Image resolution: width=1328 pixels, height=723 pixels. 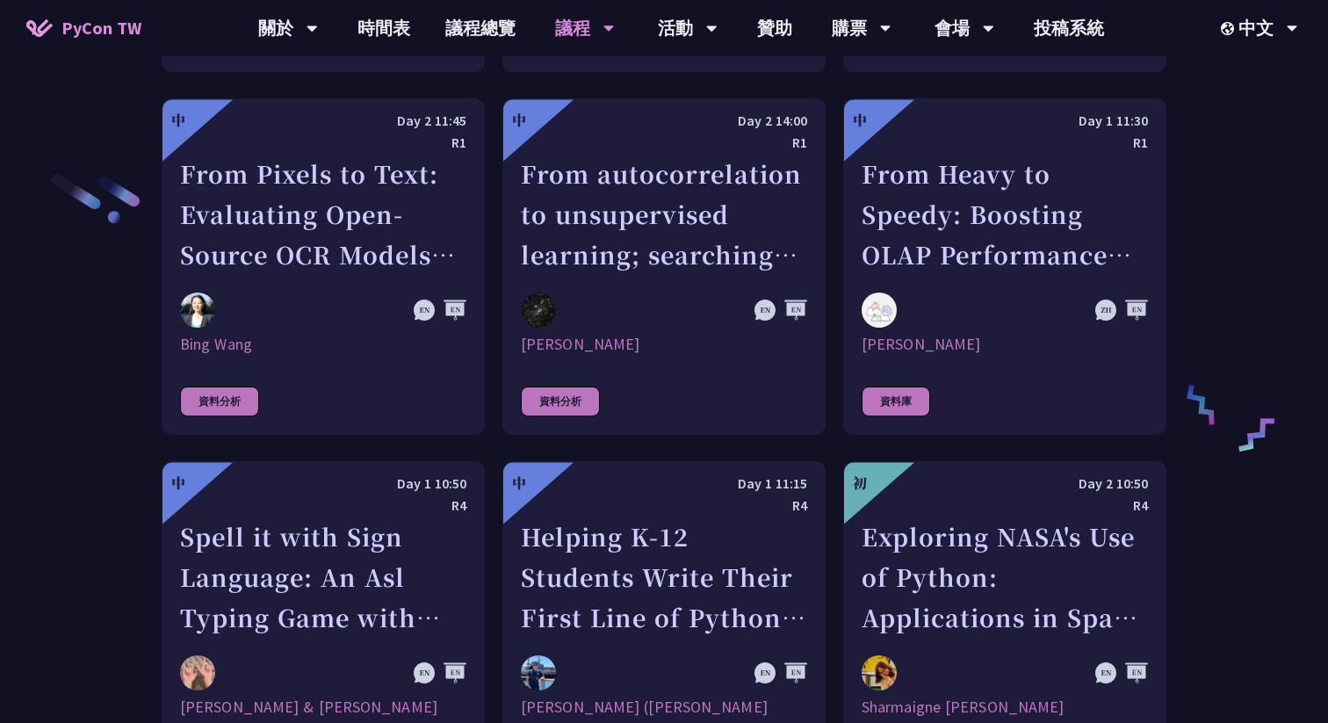 I want to click on img: Bing Wang, so click(x=198, y=310).